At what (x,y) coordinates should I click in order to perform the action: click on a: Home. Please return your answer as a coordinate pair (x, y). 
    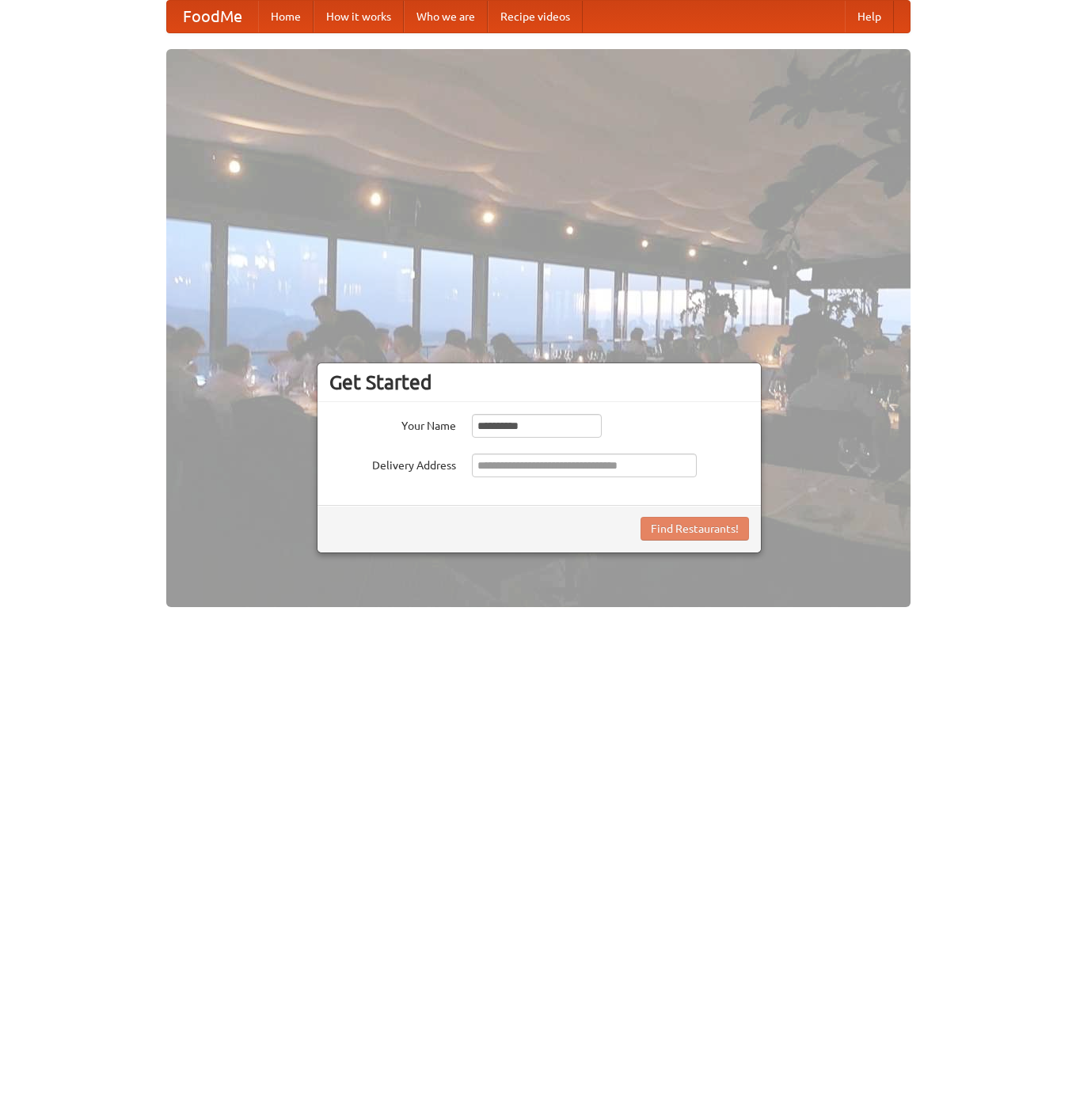
    Looking at the image, I should click on (286, 17).